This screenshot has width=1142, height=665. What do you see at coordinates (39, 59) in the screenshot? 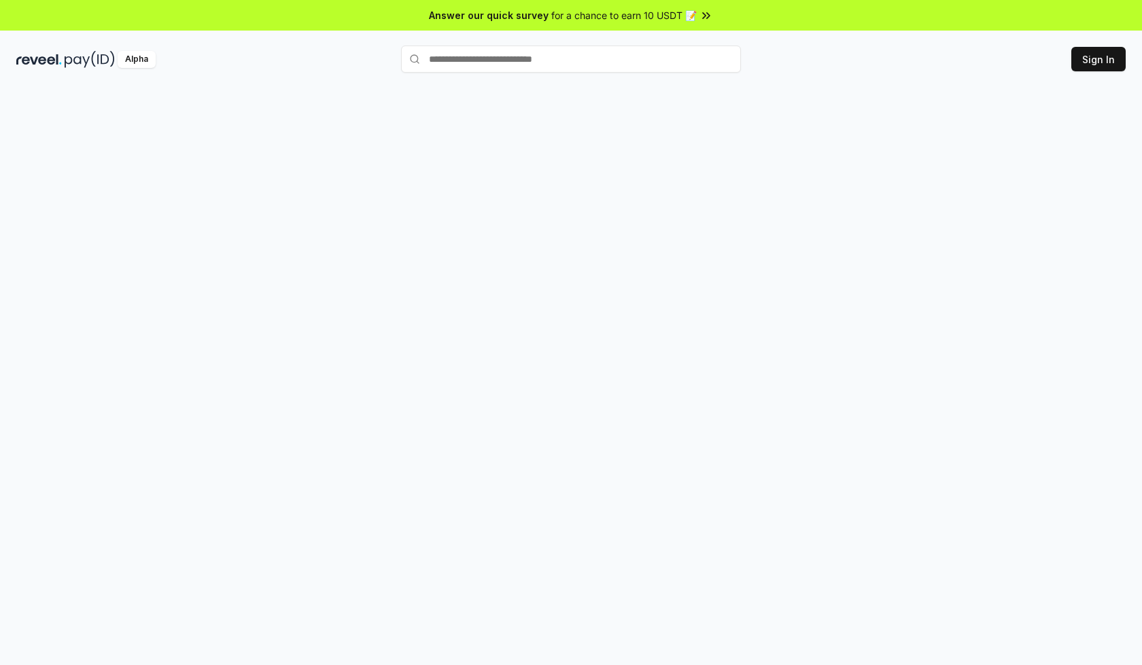
I see `img: reveel_dark` at bounding box center [39, 59].